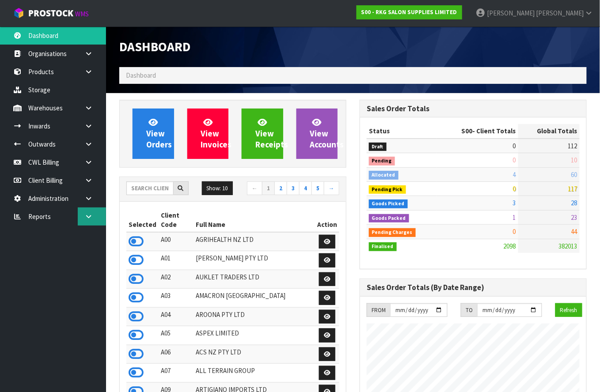 The width and height of the screenshot is (600, 392). Describe the element at coordinates (574, 203) in the screenshot. I see `span: 28` at that location.